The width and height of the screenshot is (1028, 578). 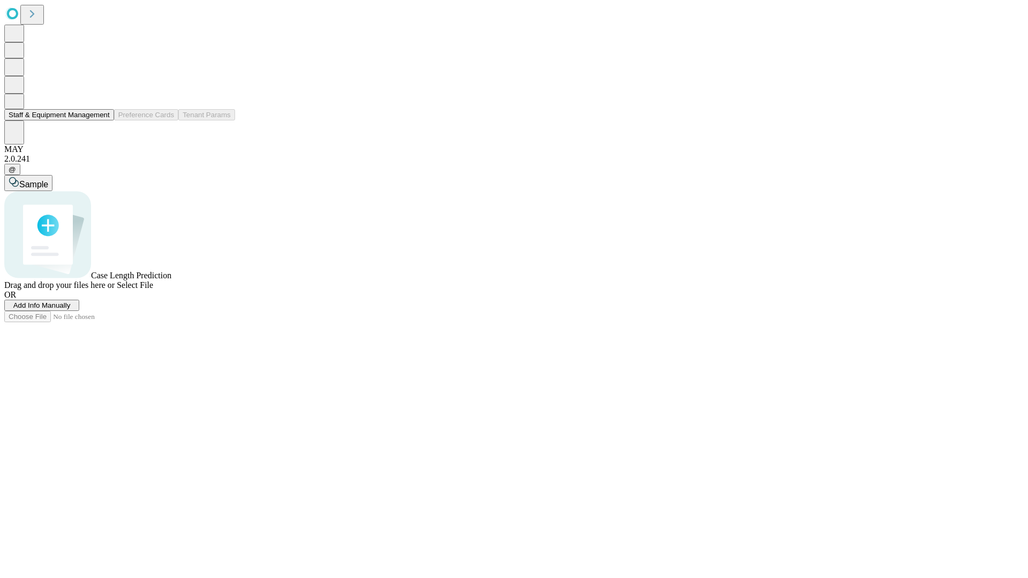 What do you see at coordinates (514, 149) in the screenshot?
I see `div: MAY` at bounding box center [514, 149].